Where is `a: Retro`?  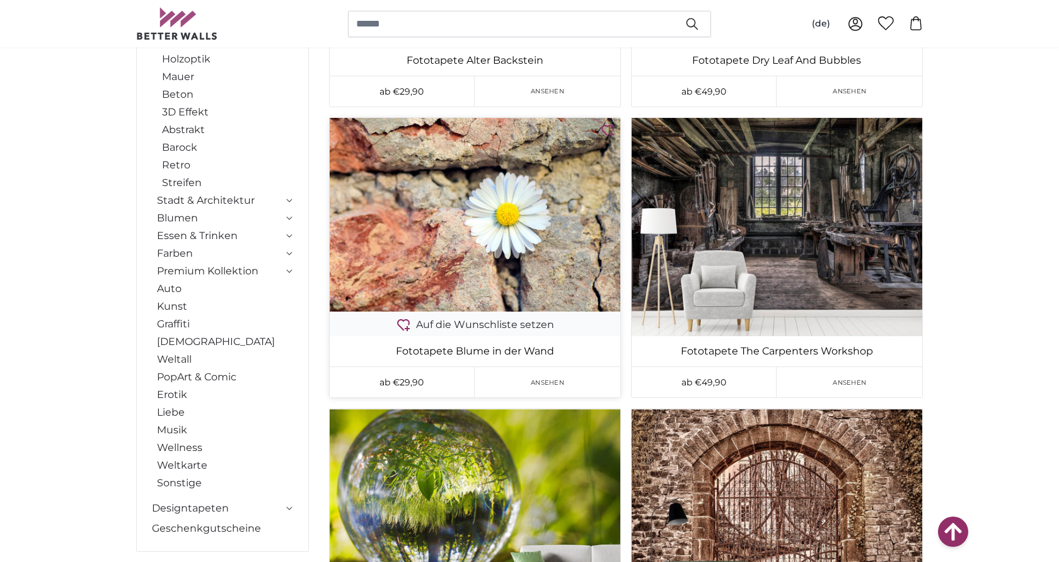
a: Retro is located at coordinates (228, 165).